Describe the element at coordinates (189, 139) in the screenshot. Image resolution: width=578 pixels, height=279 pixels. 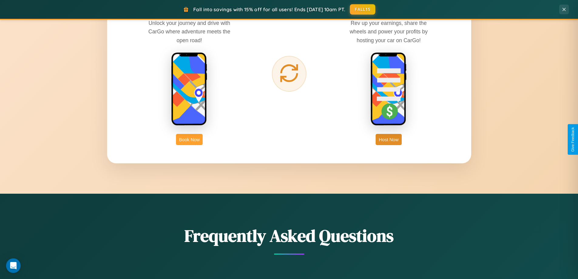
I see `button: Book Now` at that location.